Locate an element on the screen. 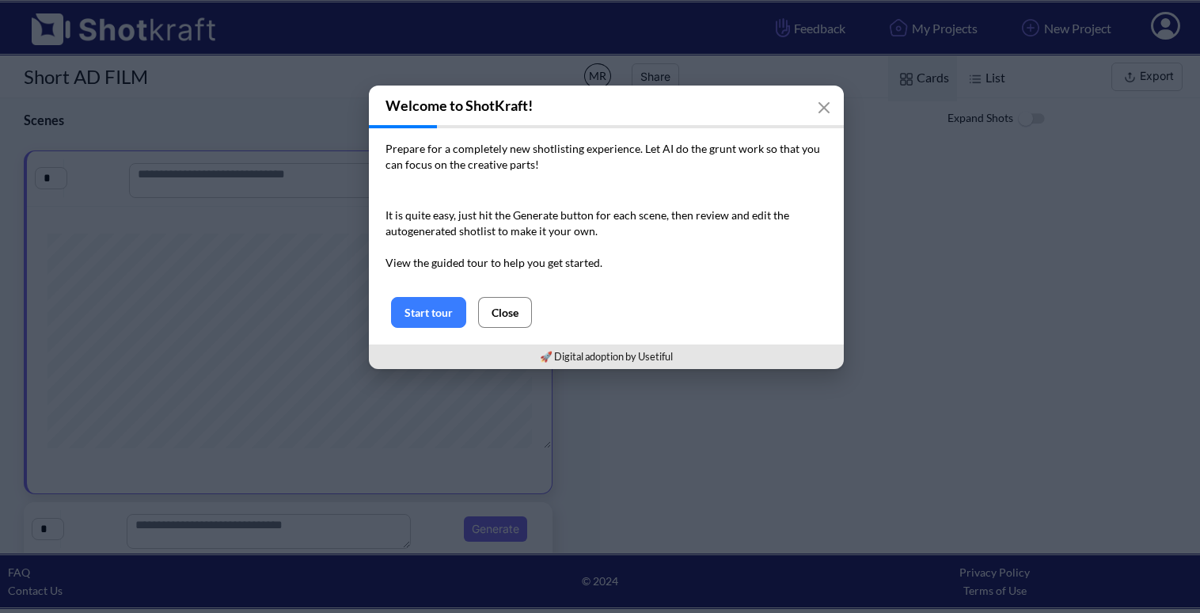  span: Prepare for a completely new shotlisting experience. is located at coordinates (514, 148).